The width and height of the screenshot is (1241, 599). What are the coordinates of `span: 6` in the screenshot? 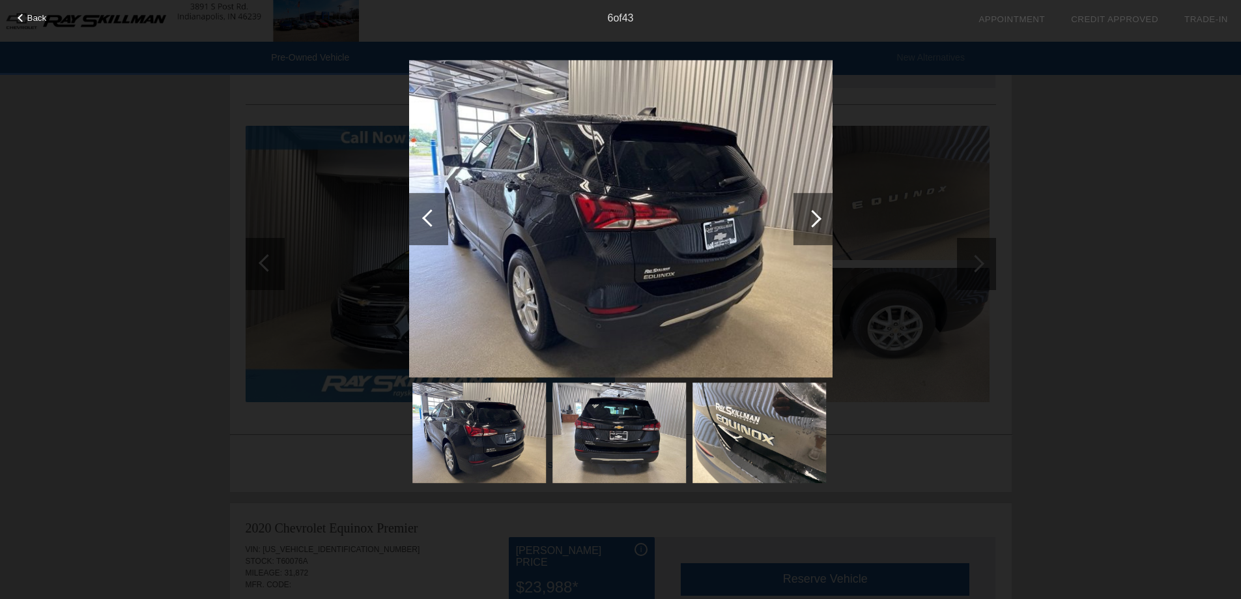 It's located at (610, 18).